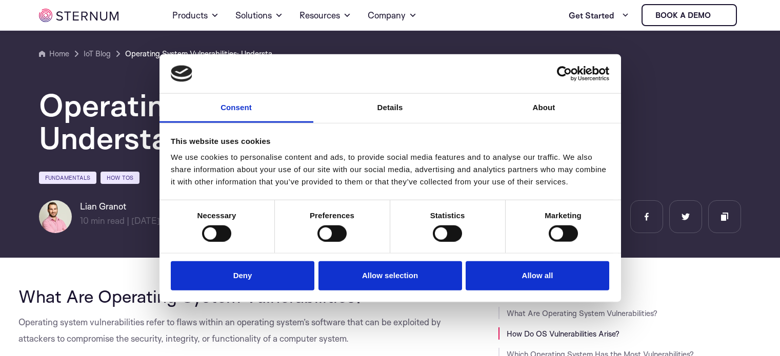  I want to click on span: Operating system vulnerabilities refer to flaws within an operating system’s software that can be..., so click(230, 330).